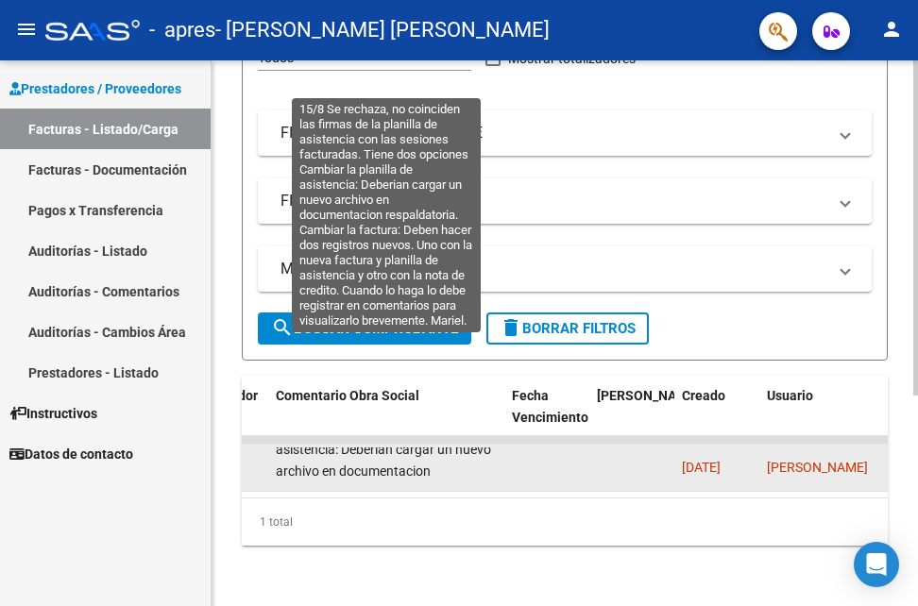  I want to click on mat-icon: search, so click(282, 328).